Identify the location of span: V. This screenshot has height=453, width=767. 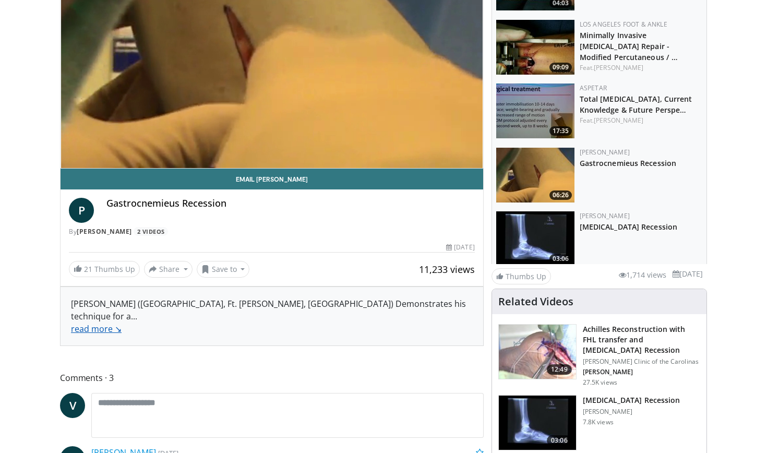
(73, 406).